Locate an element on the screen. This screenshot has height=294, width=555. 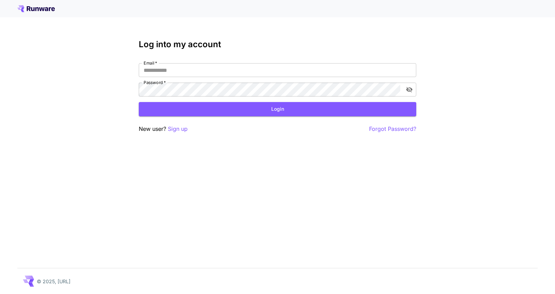
p: Forgot Password? is located at coordinates (393, 129).